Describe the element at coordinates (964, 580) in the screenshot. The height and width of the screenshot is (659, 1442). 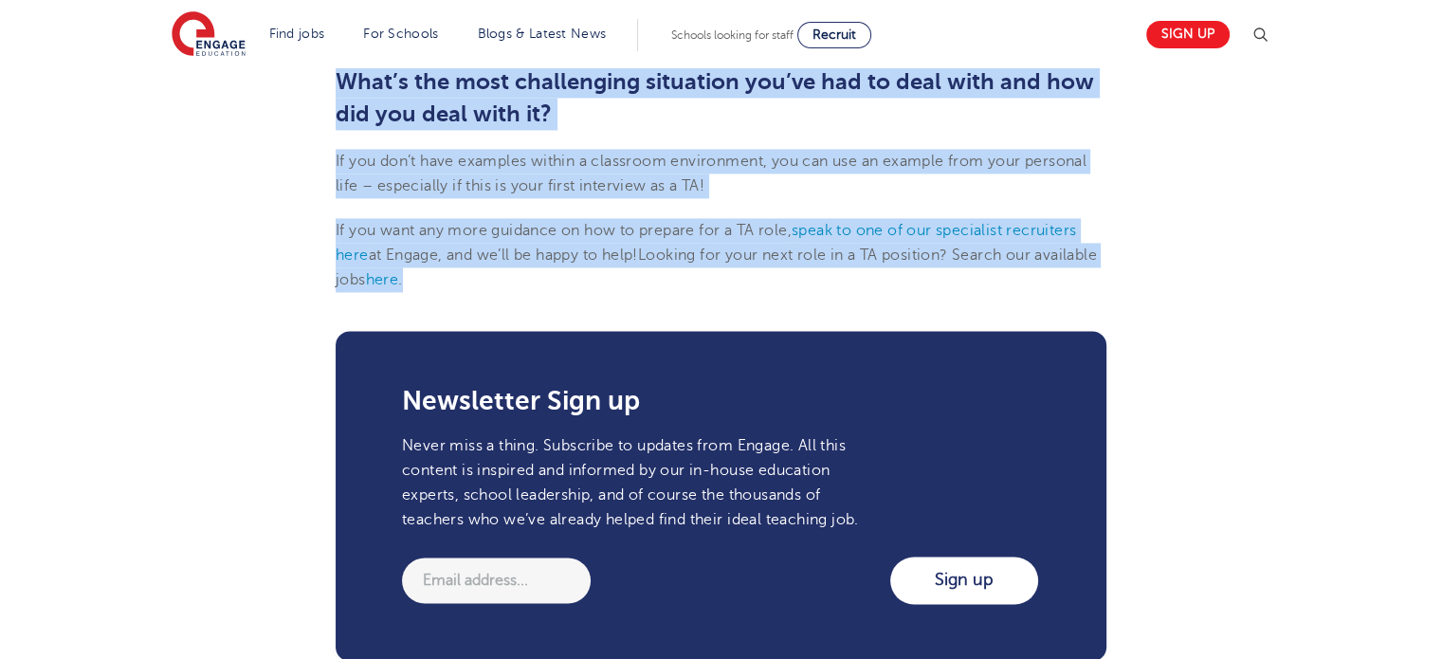
I see `input: Sign up` at that location.